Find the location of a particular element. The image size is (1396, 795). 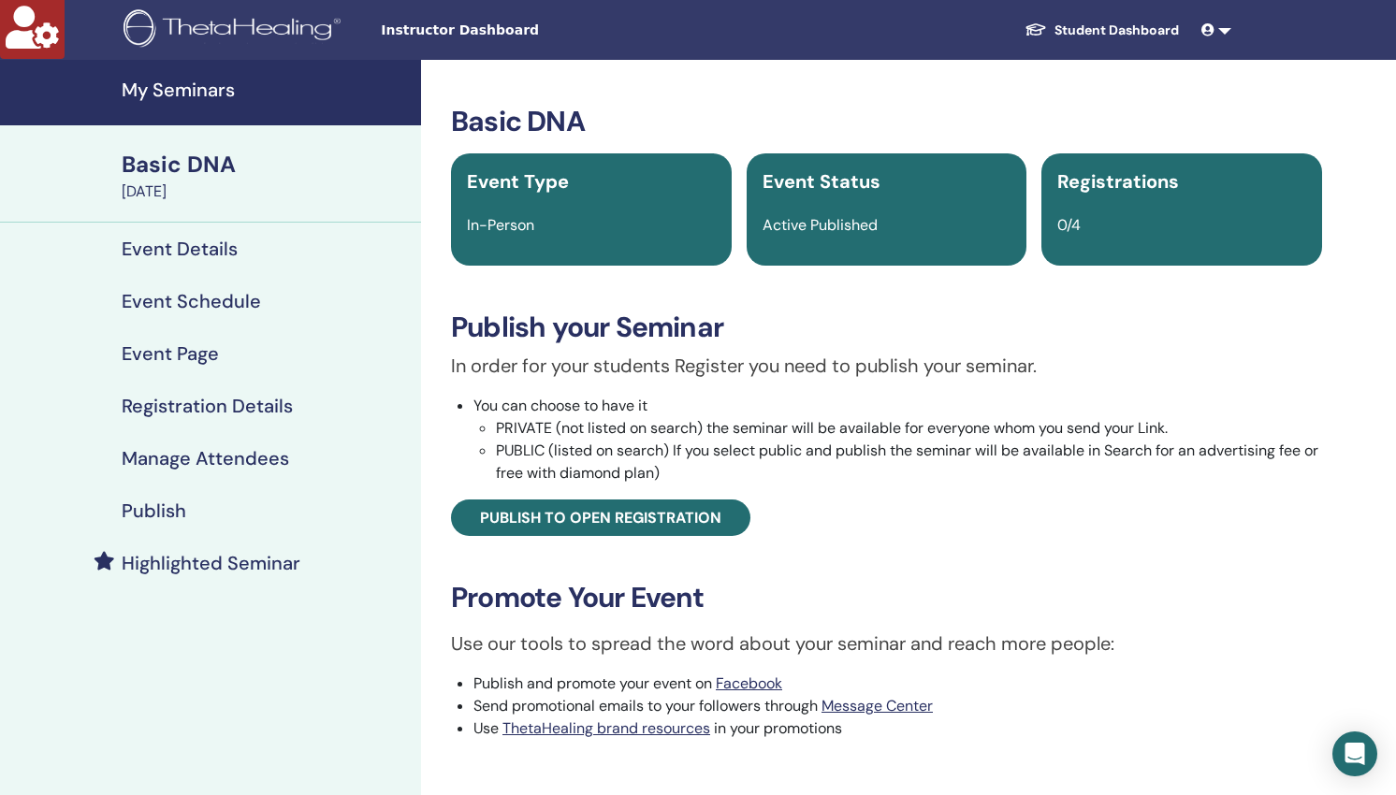

h3: Promote Your Event is located at coordinates (886, 598).